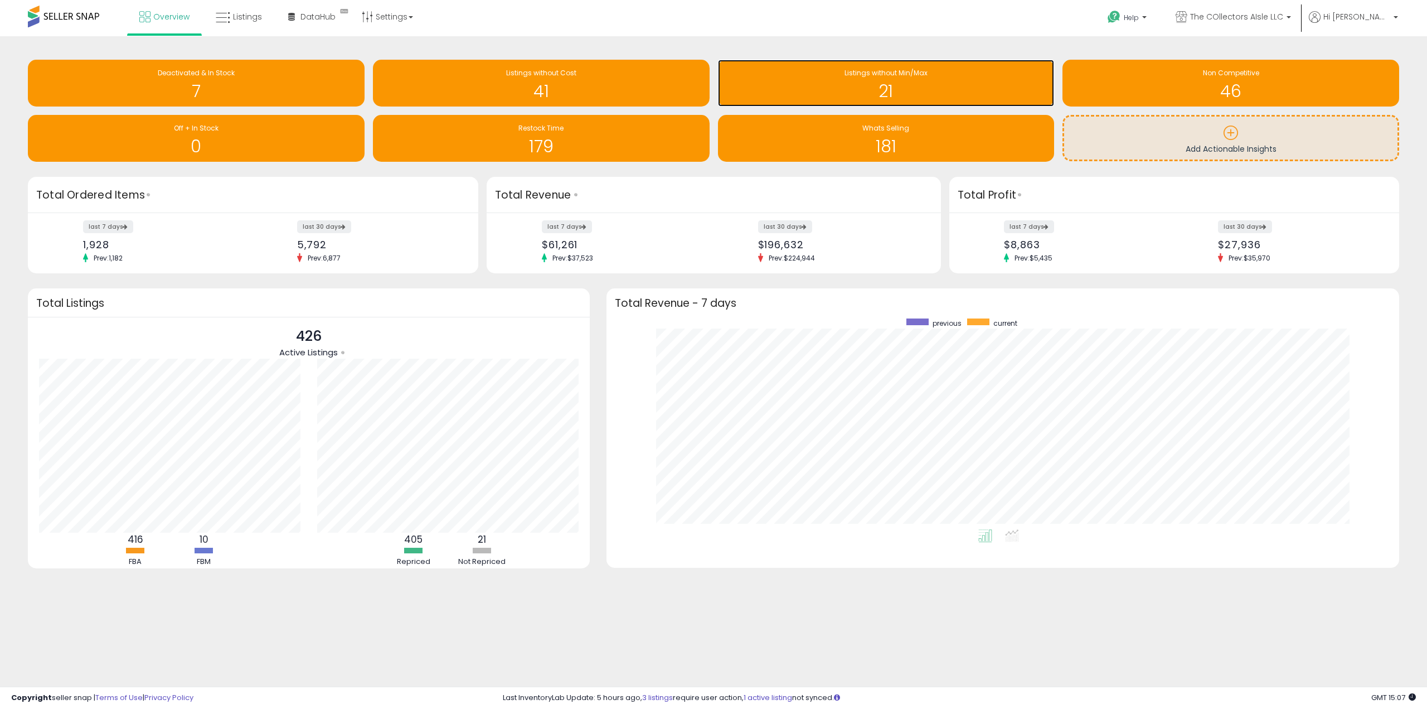 The height and width of the screenshot is (709, 1427). What do you see at coordinates (1085, 244) in the screenshot?
I see `div: $8,863` at bounding box center [1085, 244].